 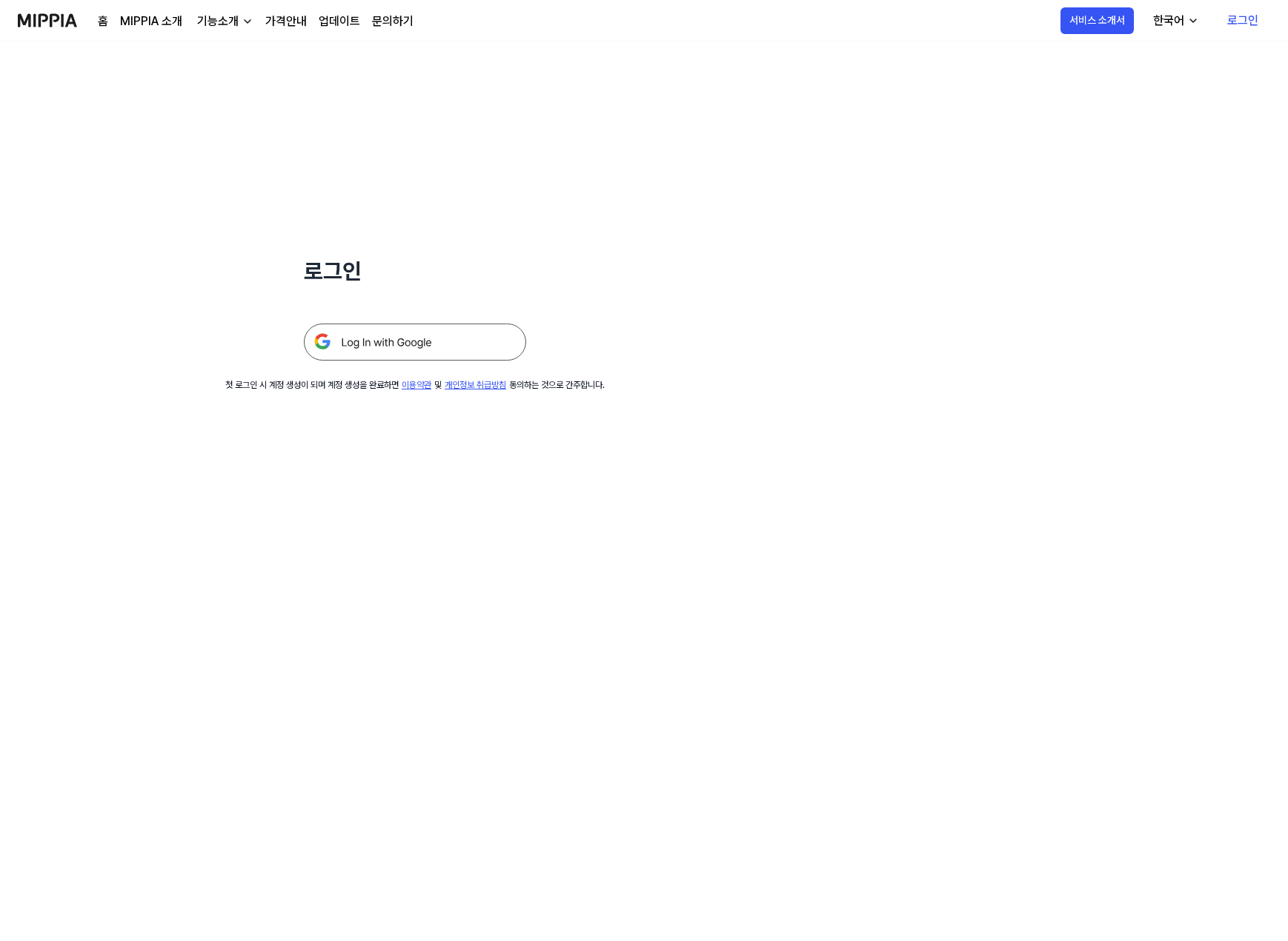 I want to click on a: 업데이트, so click(x=339, y=21).